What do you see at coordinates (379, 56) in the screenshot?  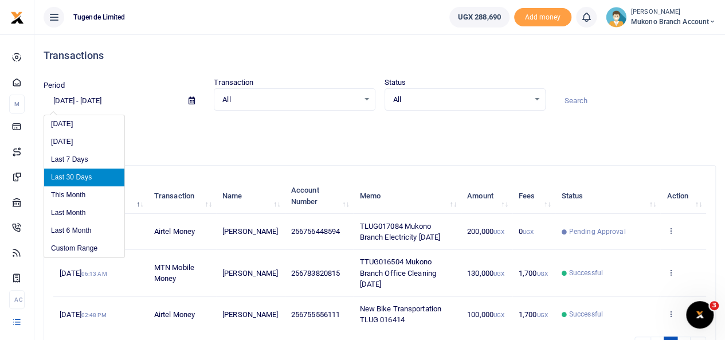 I see `h4: Transactions` at bounding box center [379, 56].